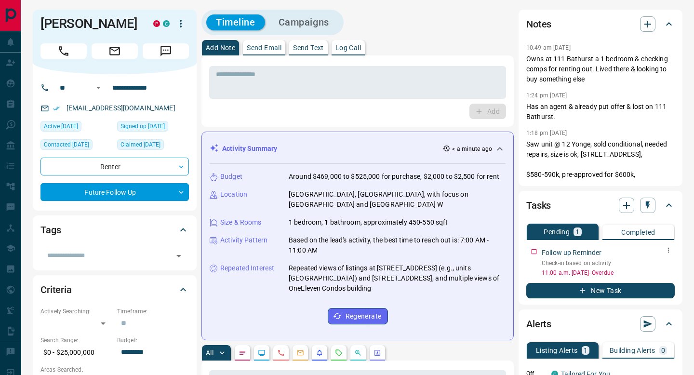 The image size is (694, 375). What do you see at coordinates (76, 340) in the screenshot?
I see `p: Search Range:` at bounding box center [76, 340].